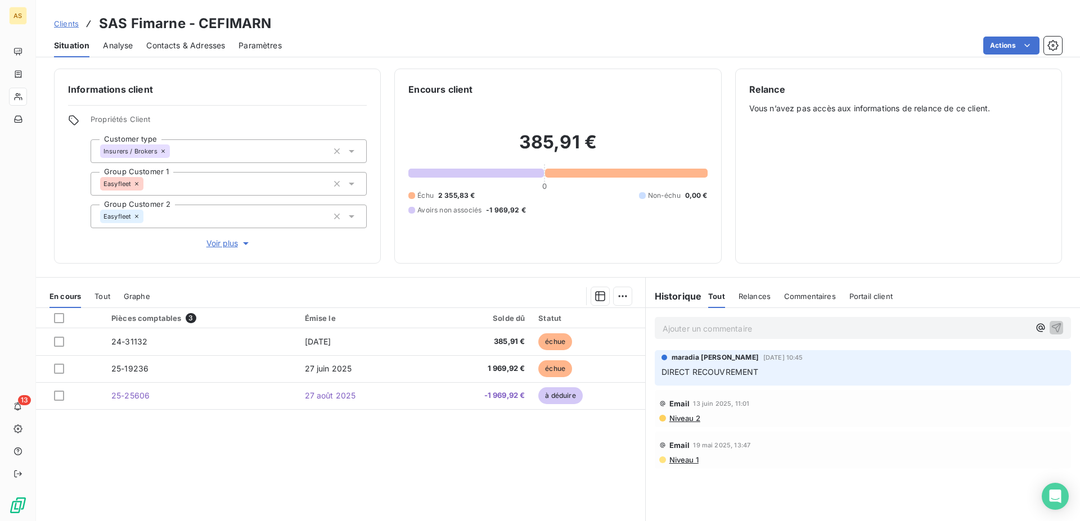 This screenshot has height=521, width=1080. I want to click on div: Open Intercom Messenger, so click(1055, 497).